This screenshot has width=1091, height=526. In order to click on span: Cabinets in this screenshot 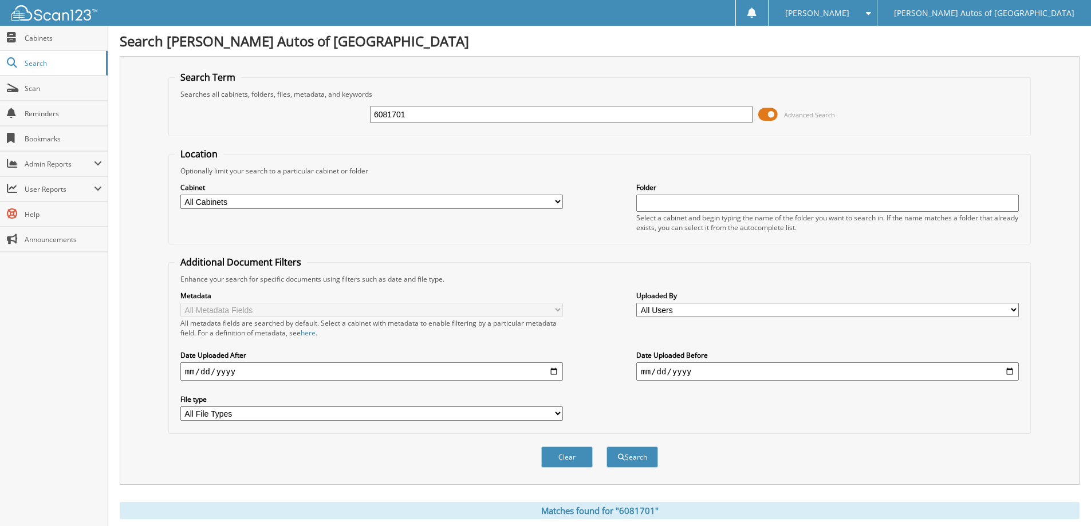, I will do `click(63, 38)`.